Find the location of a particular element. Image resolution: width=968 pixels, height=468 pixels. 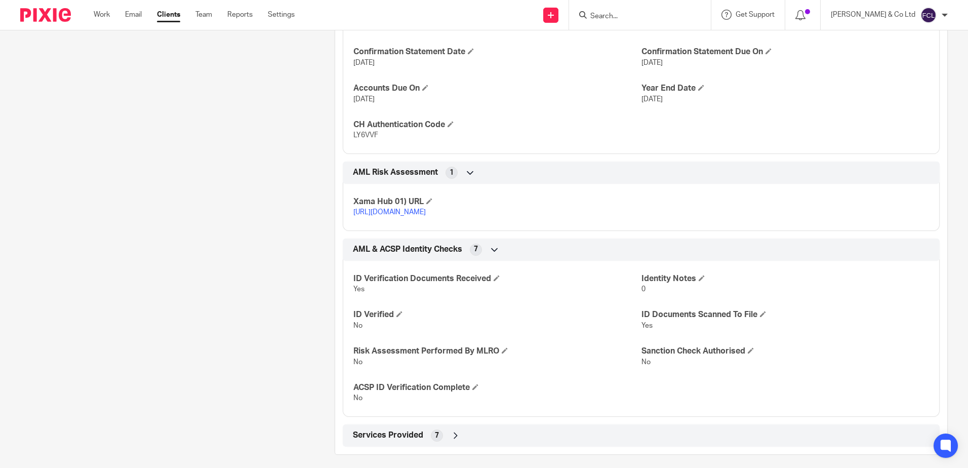

a: Settings is located at coordinates (281, 15).